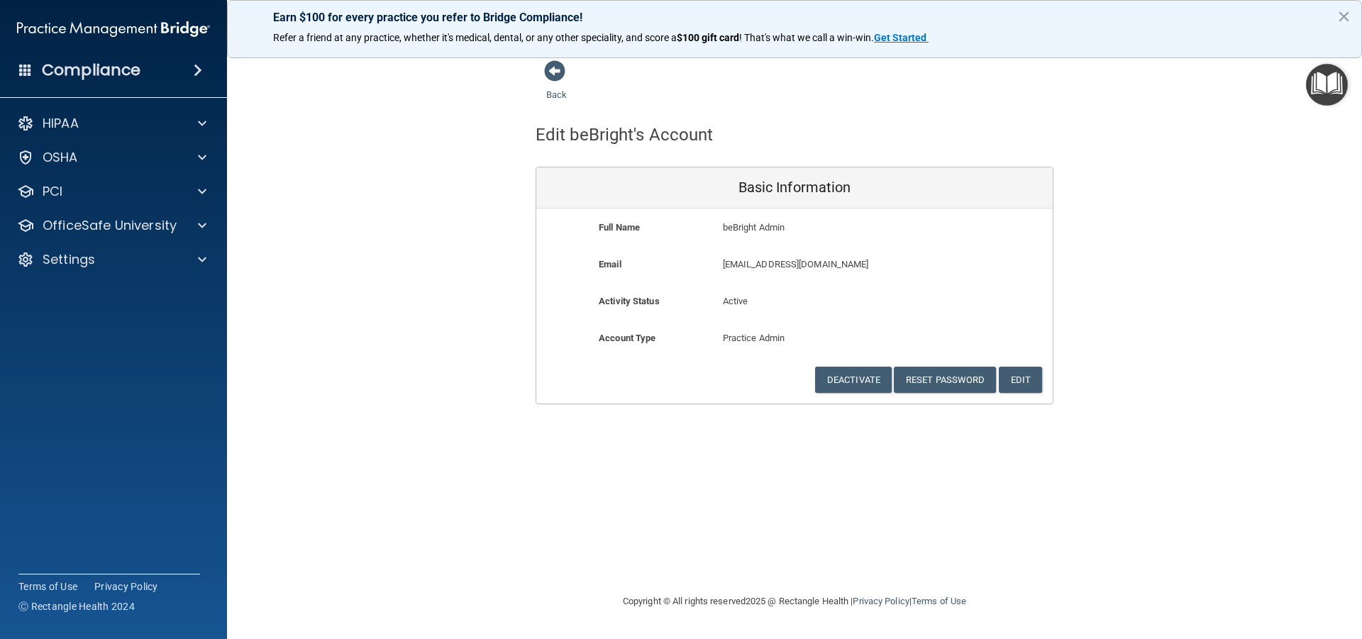 The height and width of the screenshot is (639, 1362). What do you see at coordinates (945, 380) in the screenshot?
I see `button: Reset Password` at bounding box center [945, 380].